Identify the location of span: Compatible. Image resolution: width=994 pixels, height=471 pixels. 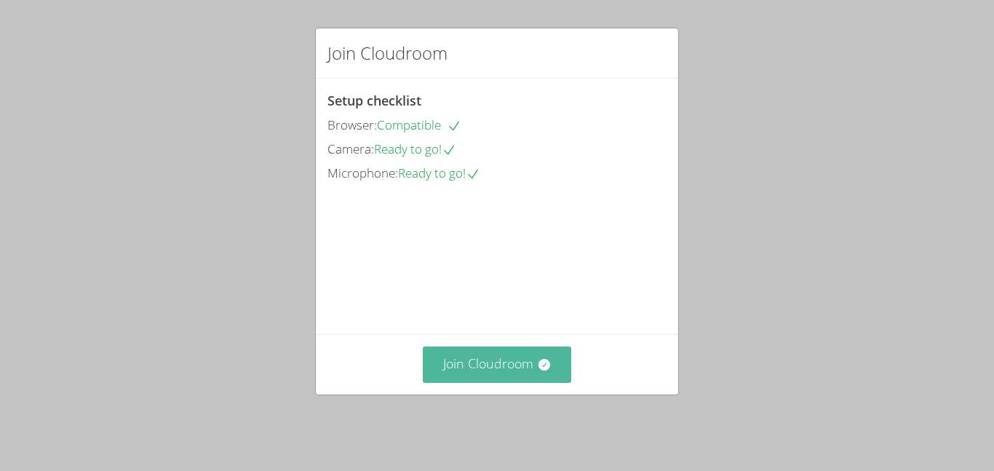
(419, 124).